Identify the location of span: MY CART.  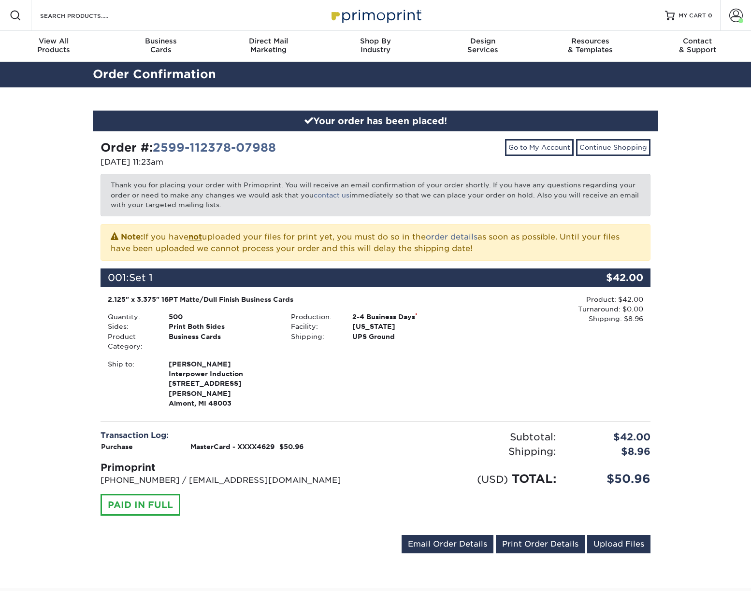
(692, 15).